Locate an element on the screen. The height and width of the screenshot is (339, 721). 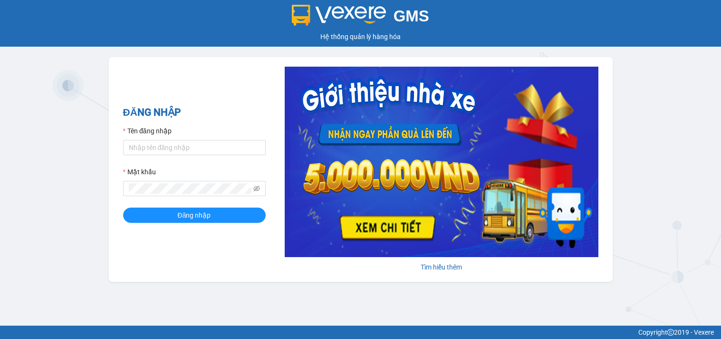
label: Tên đăng nhập is located at coordinates (147, 131).